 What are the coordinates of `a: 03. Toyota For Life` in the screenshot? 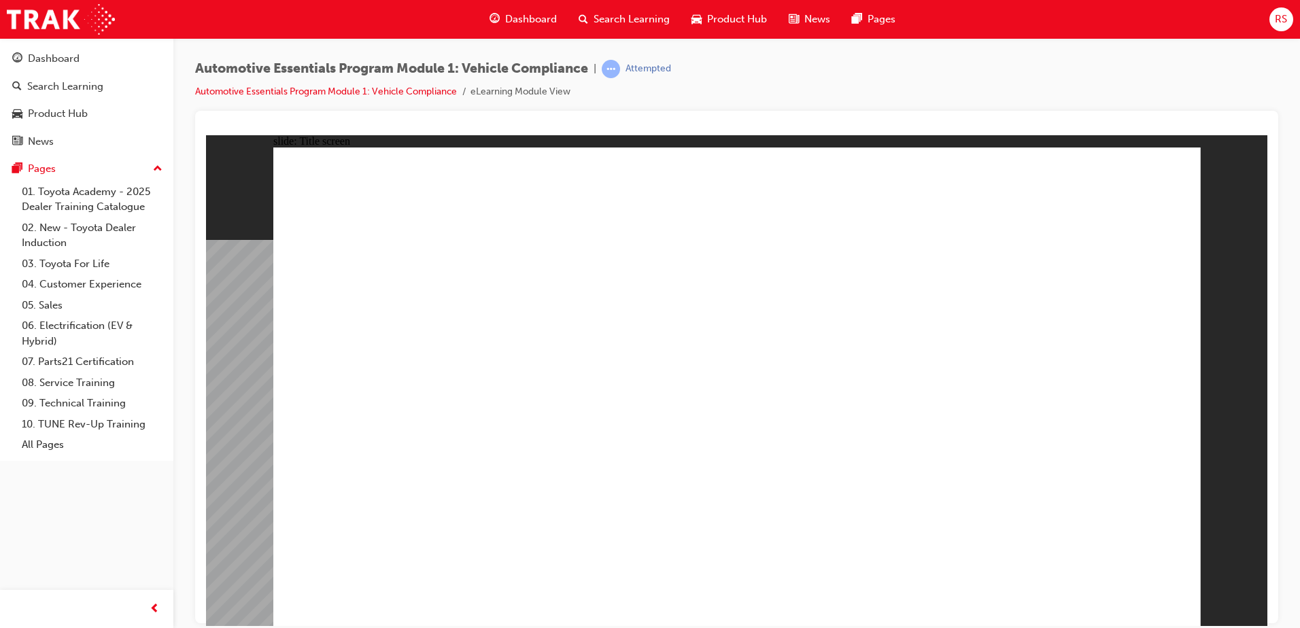 It's located at (92, 264).